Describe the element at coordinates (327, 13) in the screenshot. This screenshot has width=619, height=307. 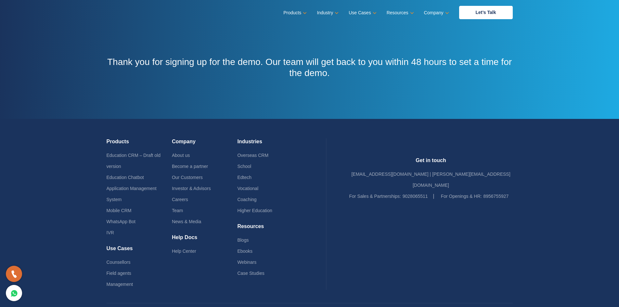
I see `a: Industry` at that location.